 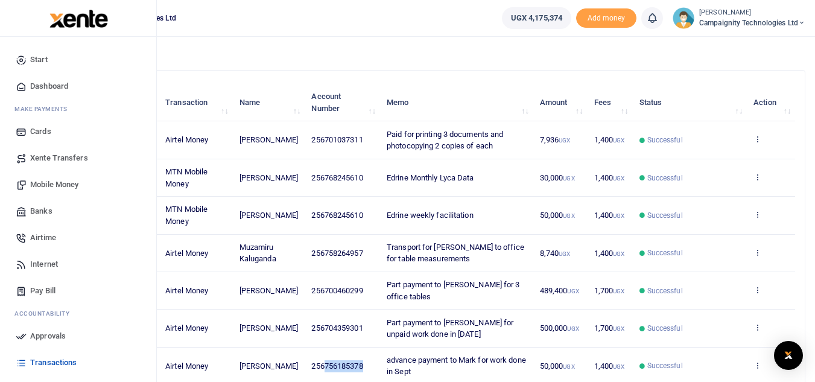 I want to click on a: Xente Transfers, so click(x=78, y=158).